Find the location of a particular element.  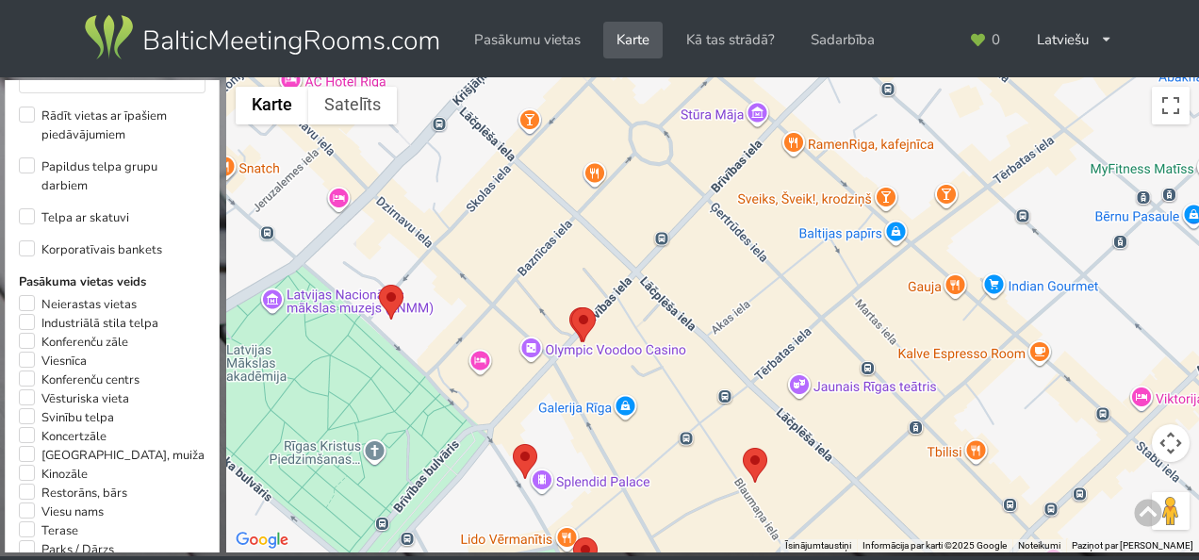

button: Rādīt satelīta fotogrāfisko datu bāzi is located at coordinates (353, 106).